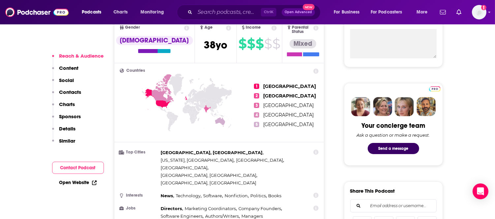  What do you see at coordinates (393, 206) in the screenshot?
I see `div: Search followers` at bounding box center [393, 206].